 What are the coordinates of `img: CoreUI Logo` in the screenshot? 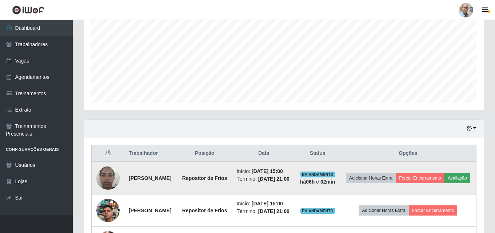 It's located at (28, 10).